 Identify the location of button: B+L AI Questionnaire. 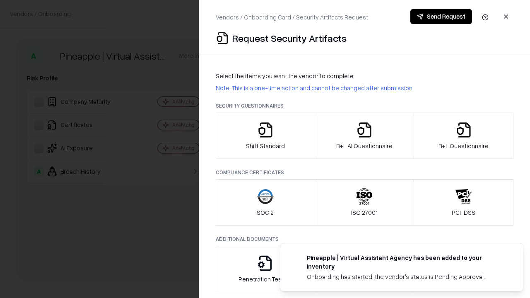
(365, 136).